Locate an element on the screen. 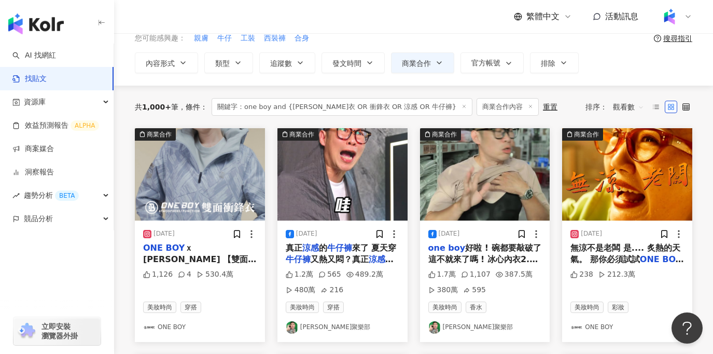 This screenshot has width=713, height=354. span: 繁體中文 is located at coordinates (543, 17).